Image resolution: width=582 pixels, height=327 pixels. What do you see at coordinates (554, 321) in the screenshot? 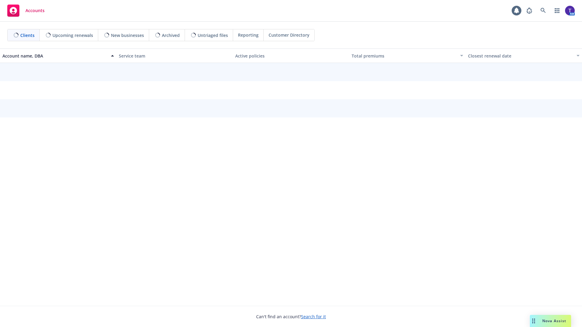
I see `span: Nova Assist` at bounding box center [554, 321].